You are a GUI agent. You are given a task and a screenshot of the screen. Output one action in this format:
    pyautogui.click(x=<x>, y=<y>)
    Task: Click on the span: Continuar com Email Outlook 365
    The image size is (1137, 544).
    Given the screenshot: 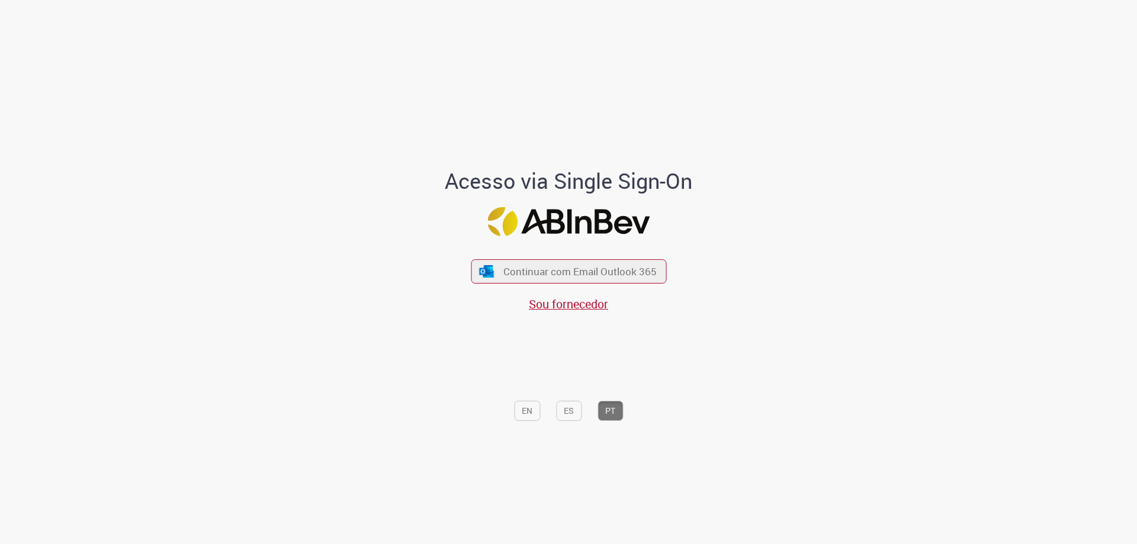 What is the action you would take?
    pyautogui.click(x=580, y=271)
    